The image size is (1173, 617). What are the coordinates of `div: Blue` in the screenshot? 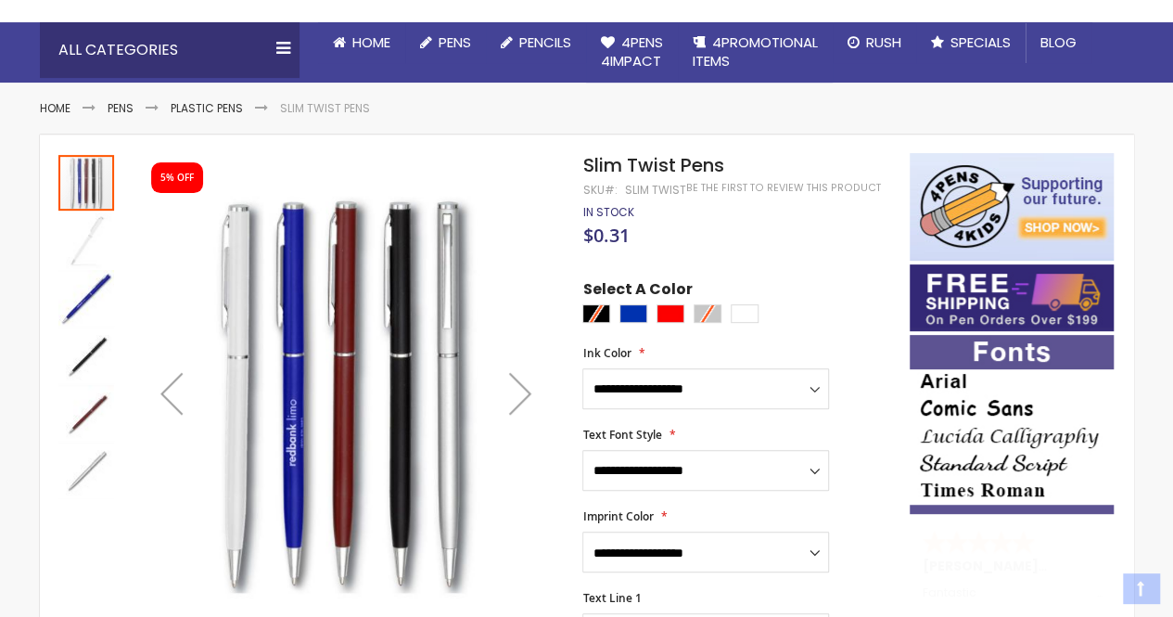 It's located at (633, 313).